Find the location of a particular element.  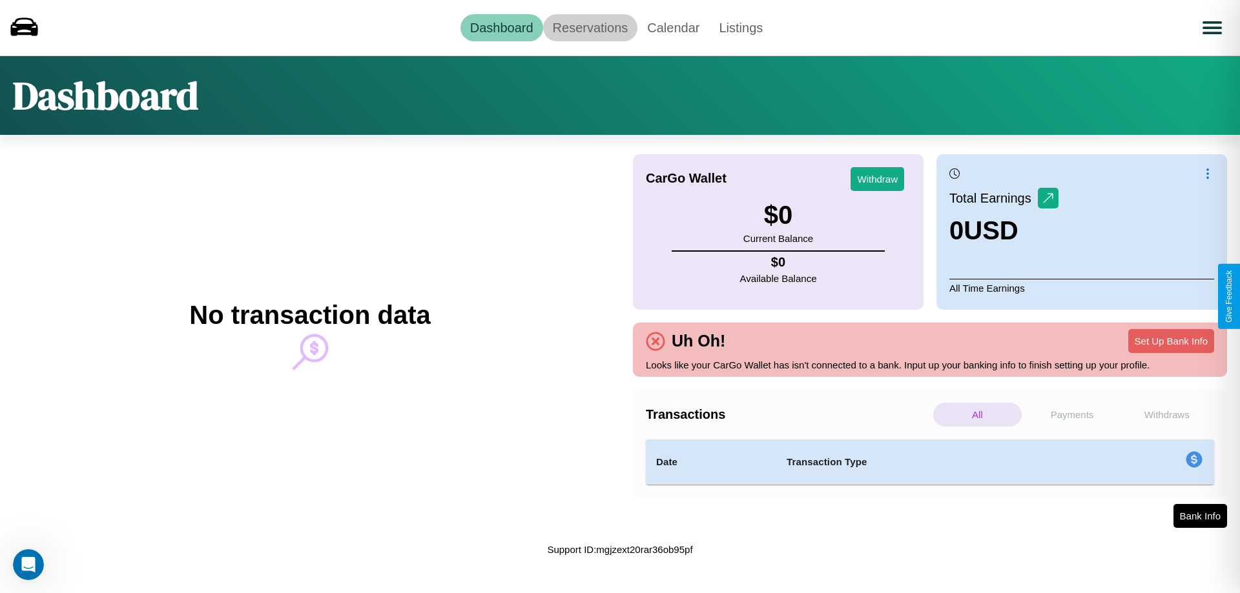

h3: 0 USD is located at coordinates (1004, 231).